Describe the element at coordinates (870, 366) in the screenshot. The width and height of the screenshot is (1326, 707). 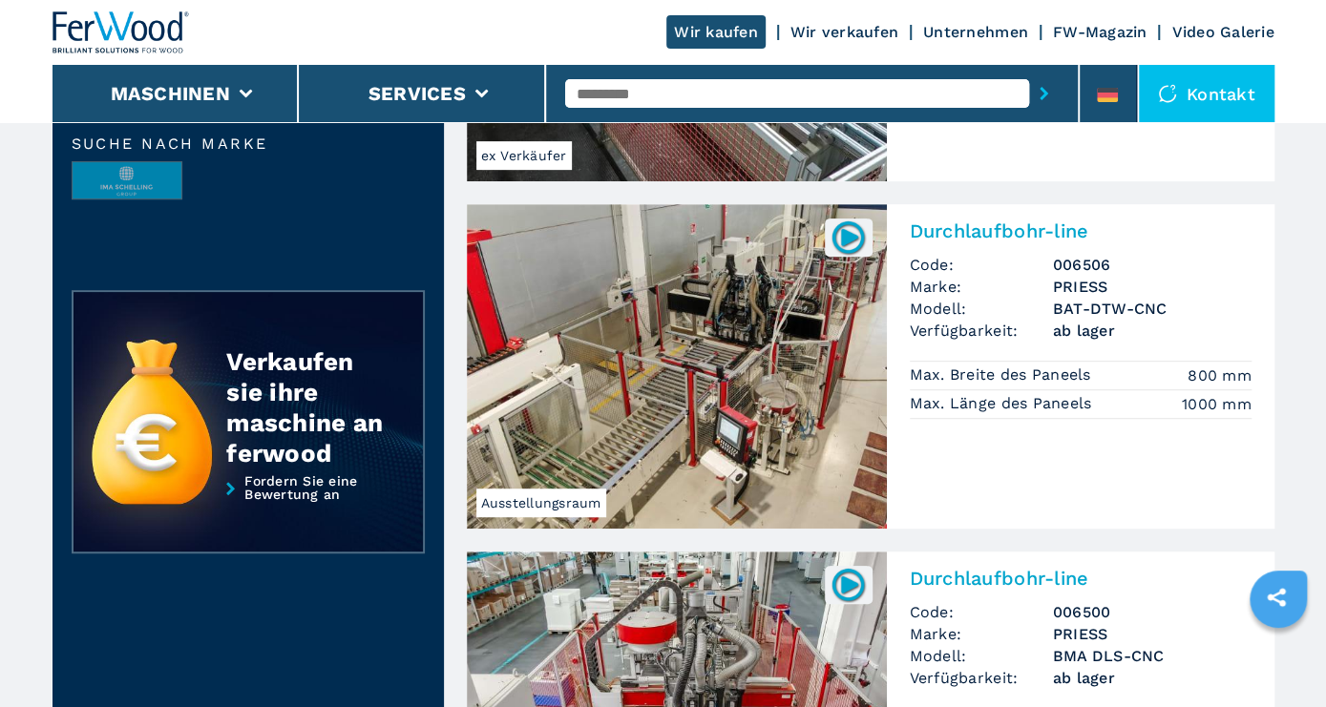
I see `a: Durchlaufbohr-line PRIESS BAT-DTW-CNCAusstellungsraum006506Durchlaufbohr-lineCode:006506Marke:PRI...` at that location.